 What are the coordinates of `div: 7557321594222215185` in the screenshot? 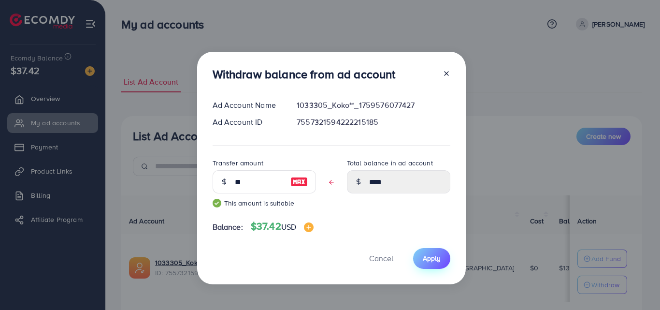 It's located at (373, 122).